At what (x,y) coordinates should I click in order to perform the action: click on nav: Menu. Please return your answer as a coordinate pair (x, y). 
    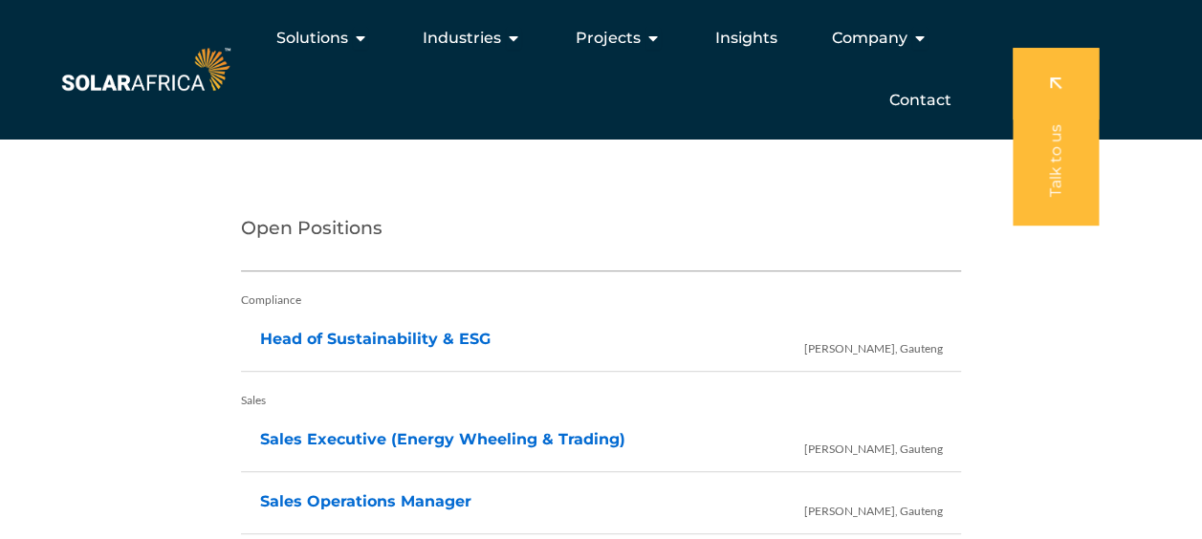
    Looking at the image, I should click on (600, 69).